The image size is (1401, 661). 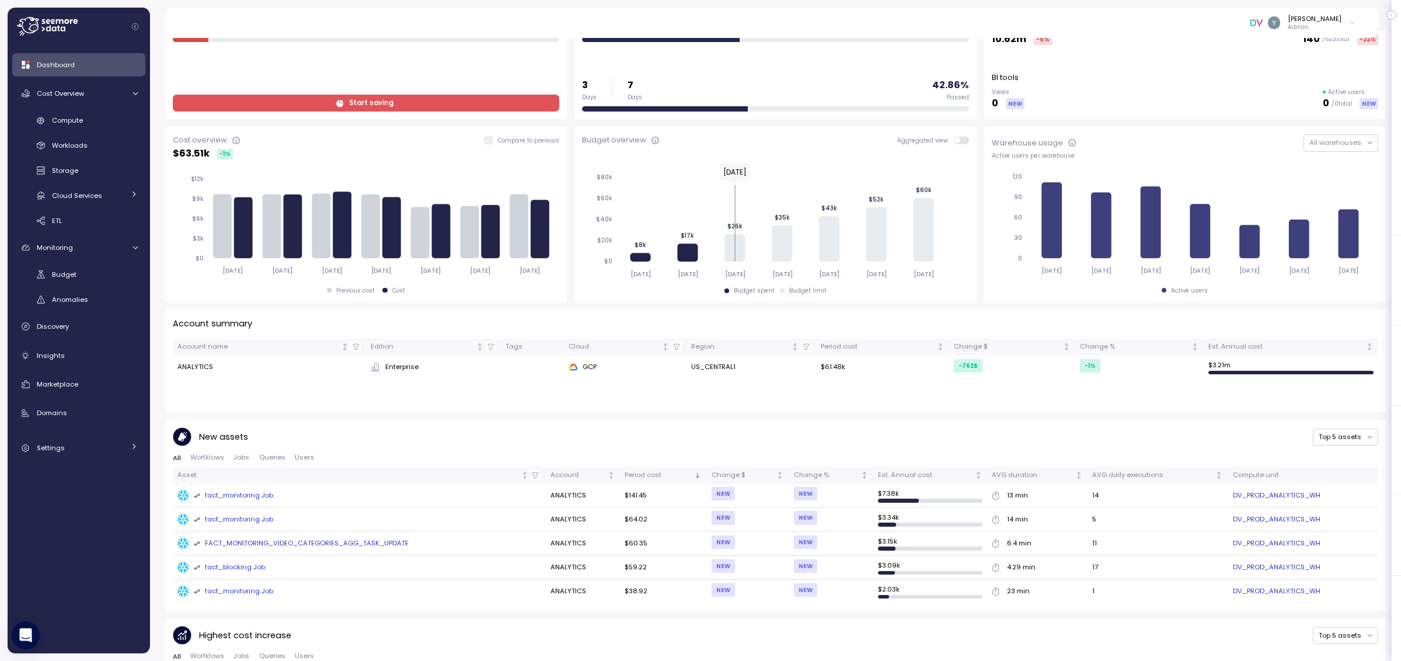 What do you see at coordinates (528, 141) in the screenshot?
I see `p: Compare to previous` at bounding box center [528, 141].